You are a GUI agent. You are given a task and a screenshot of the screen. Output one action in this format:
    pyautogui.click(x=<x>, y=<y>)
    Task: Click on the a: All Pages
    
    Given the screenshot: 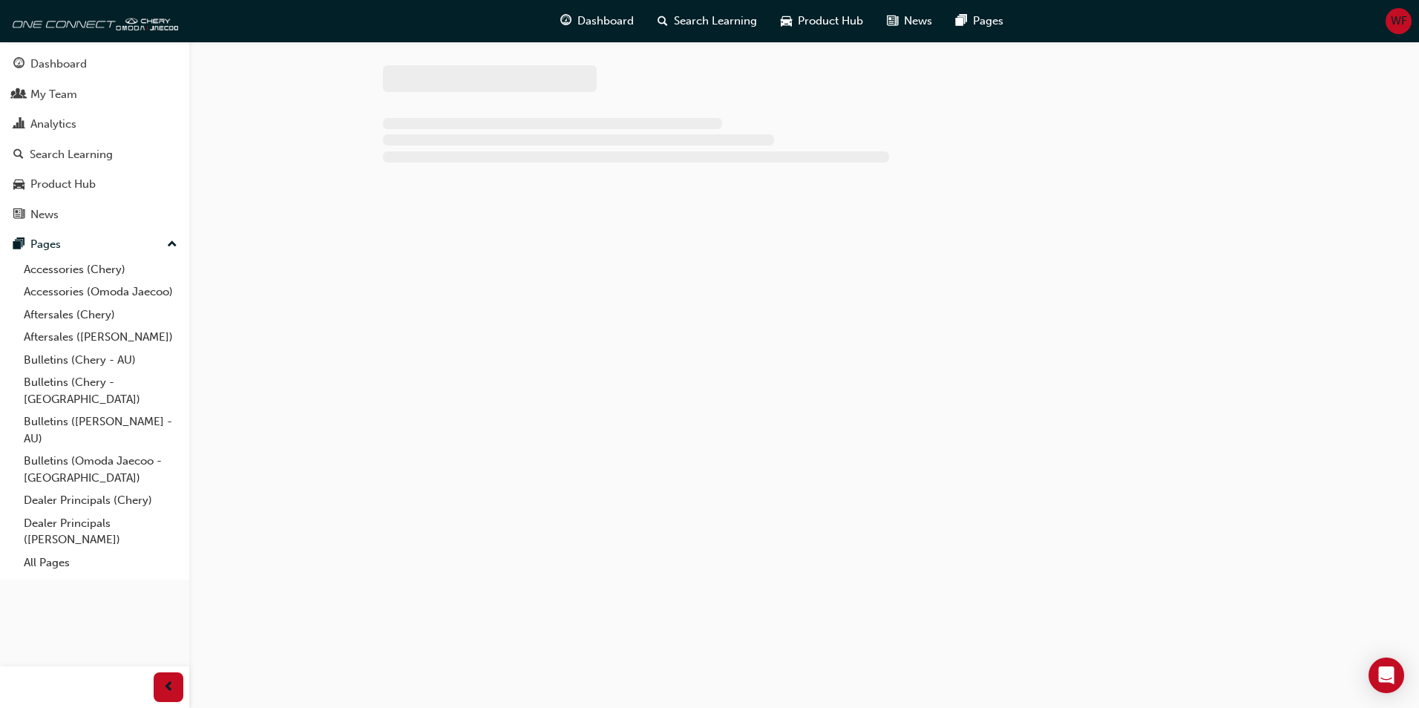 What is the action you would take?
    pyautogui.click(x=100, y=562)
    